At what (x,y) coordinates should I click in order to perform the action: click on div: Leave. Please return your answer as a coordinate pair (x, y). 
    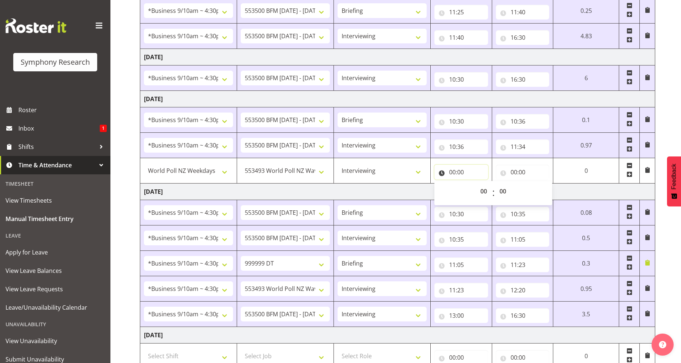
    Looking at the image, I should click on (55, 235).